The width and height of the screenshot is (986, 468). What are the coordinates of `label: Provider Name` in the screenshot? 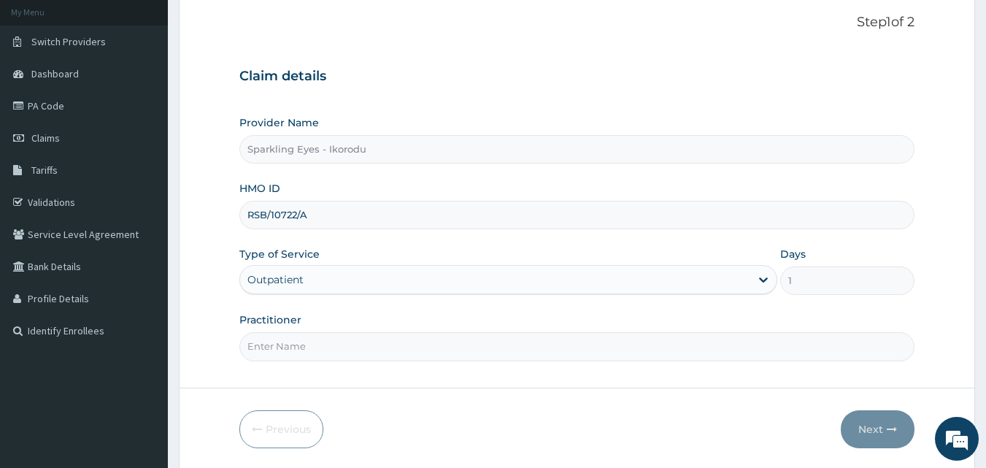 It's located at (279, 123).